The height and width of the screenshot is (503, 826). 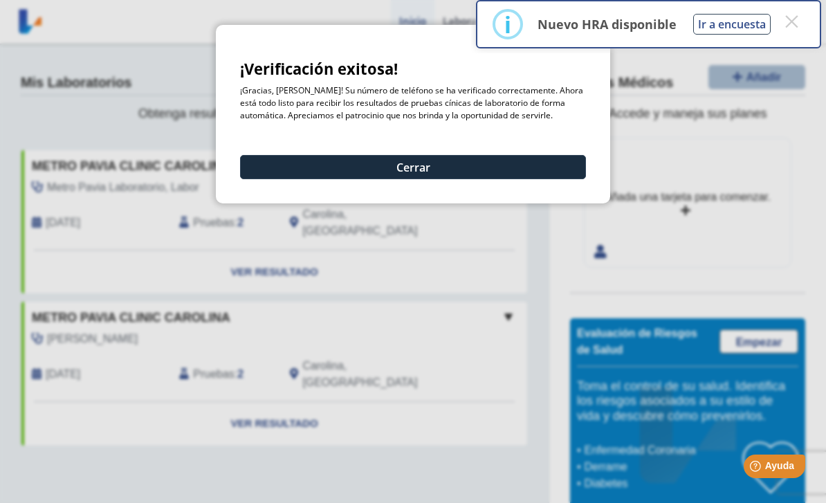 I want to click on button: Cerrar, so click(x=413, y=167).